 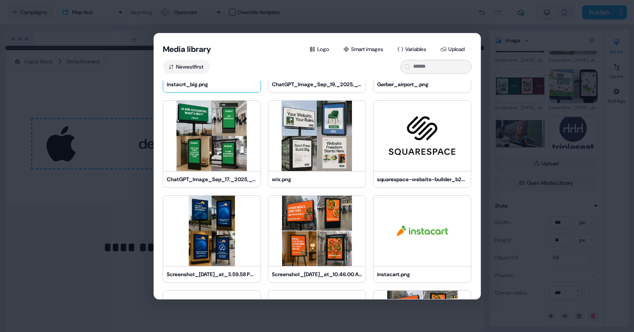 I want to click on img: ChatGPT_Image_Sep_17,_2025,_08_36_30_PM.png, so click(x=212, y=136).